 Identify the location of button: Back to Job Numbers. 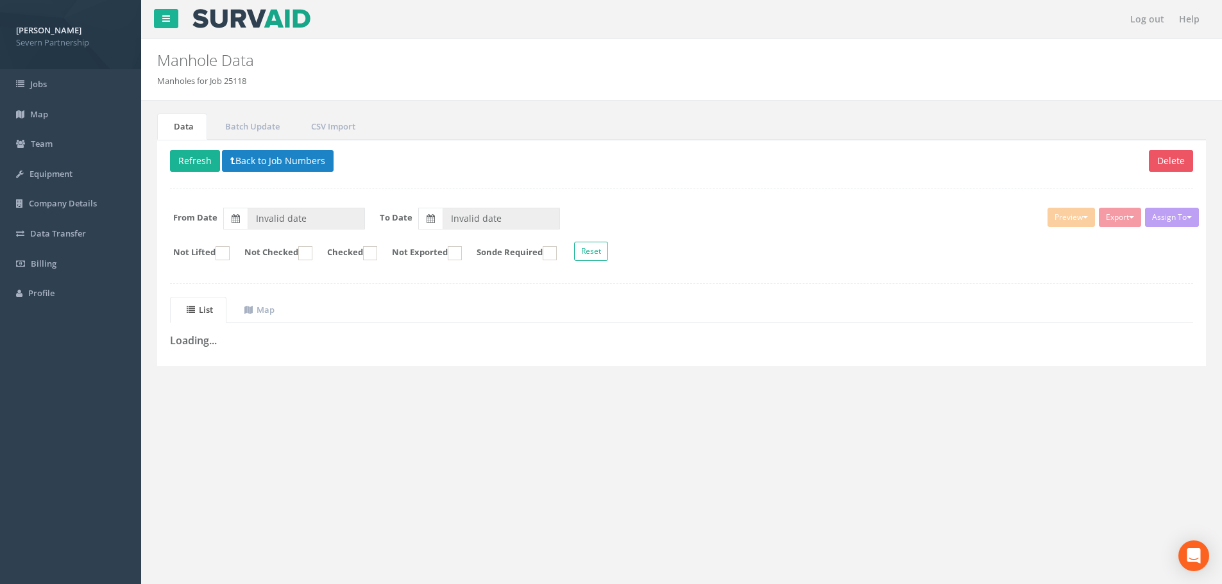
(278, 161).